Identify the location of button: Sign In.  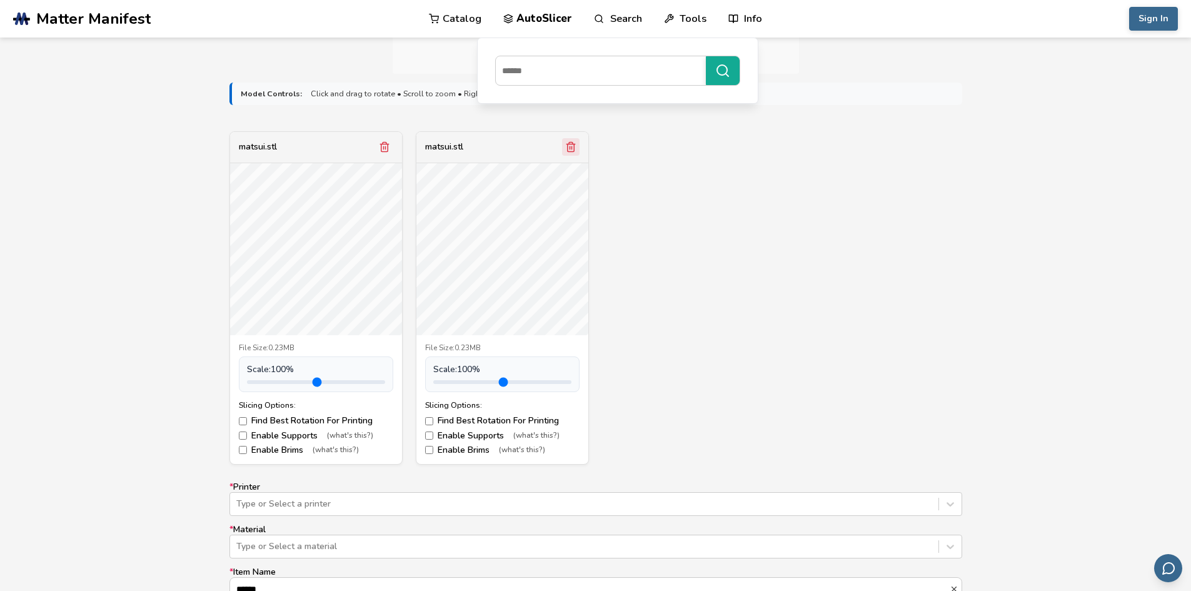
(1154, 19).